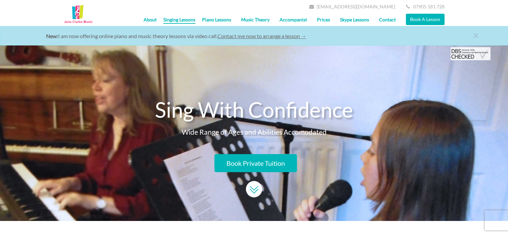  I want to click on a: close, so click(485, 38).